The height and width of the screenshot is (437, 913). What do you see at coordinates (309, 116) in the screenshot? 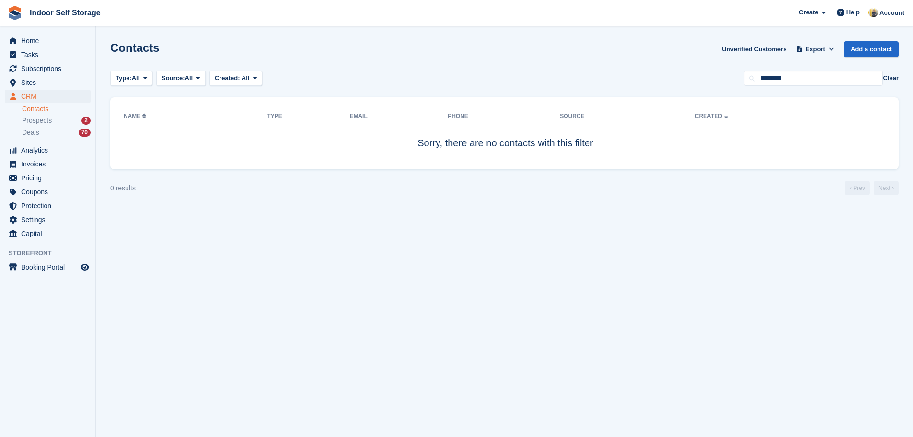
I see `th: Type` at bounding box center [309, 116].